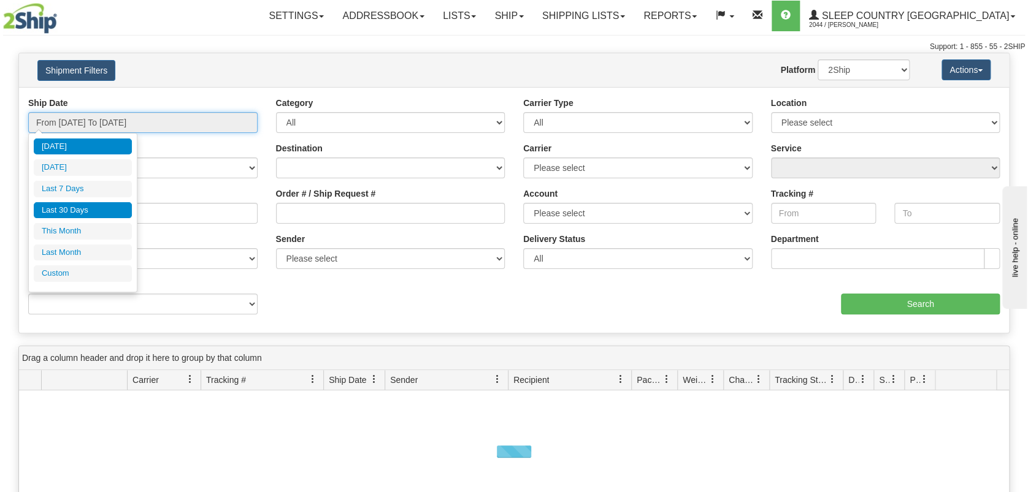  Describe the element at coordinates (789, 103) in the screenshot. I see `label: Location` at that location.